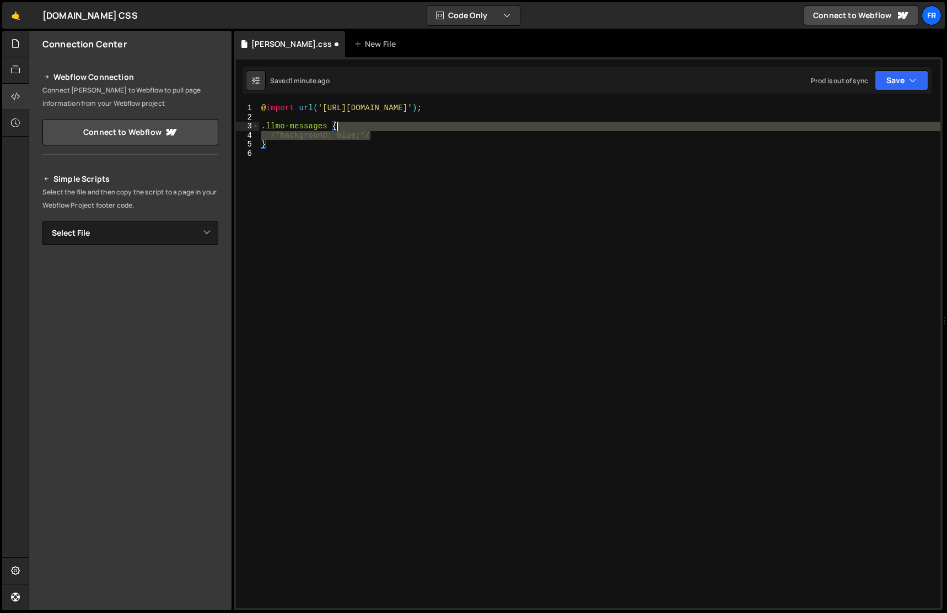 This screenshot has height=613, width=947. What do you see at coordinates (130, 199) in the screenshot?
I see `p: Select the file and then copy the script to a page in your Webflow Project footer code.` at bounding box center [130, 199].